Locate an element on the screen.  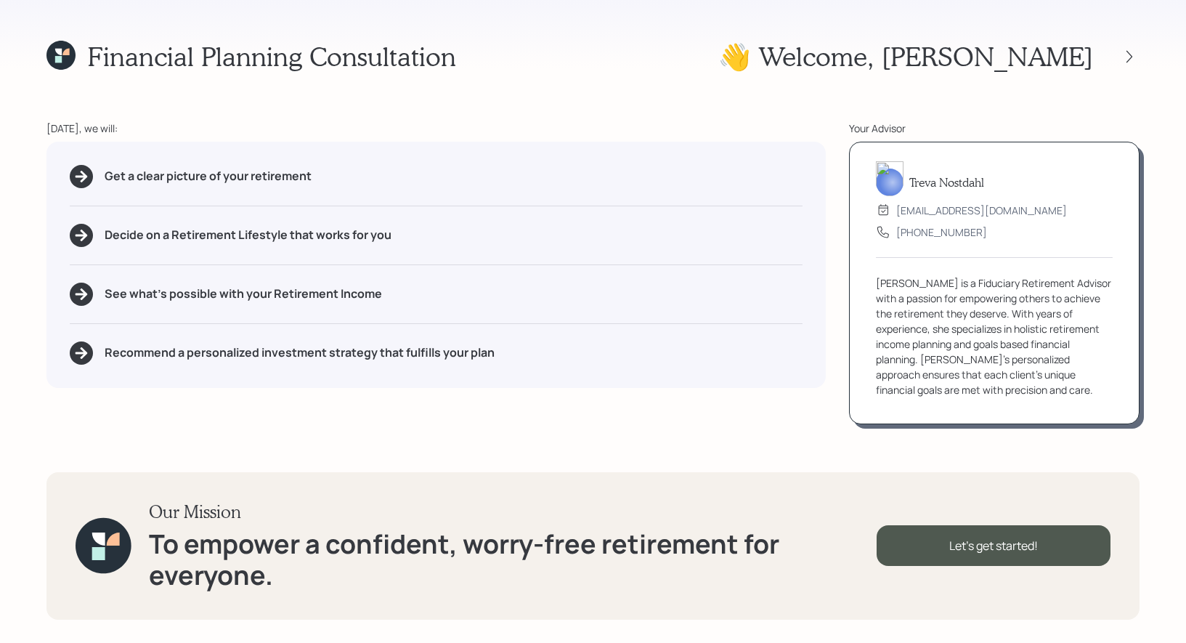
h5: Decide on a Retirement Lifestyle that works for you is located at coordinates (248, 235).